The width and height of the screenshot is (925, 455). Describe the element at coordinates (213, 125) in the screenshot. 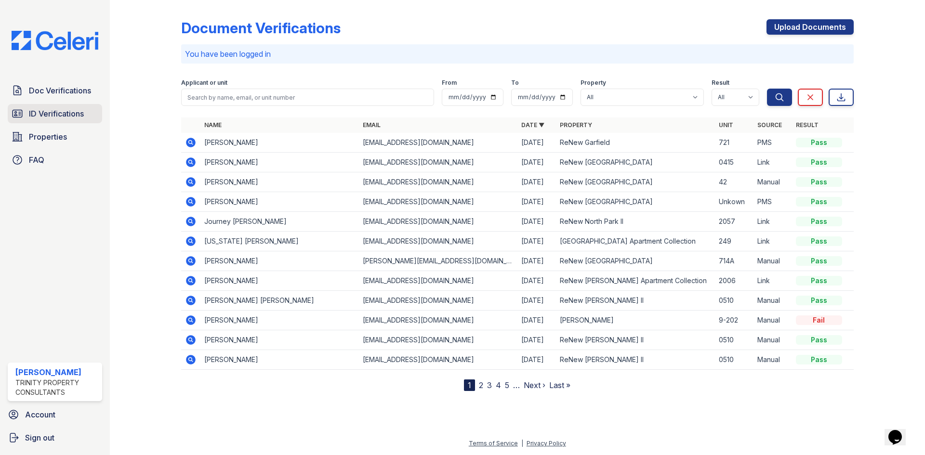

I see `a: Name` at that location.